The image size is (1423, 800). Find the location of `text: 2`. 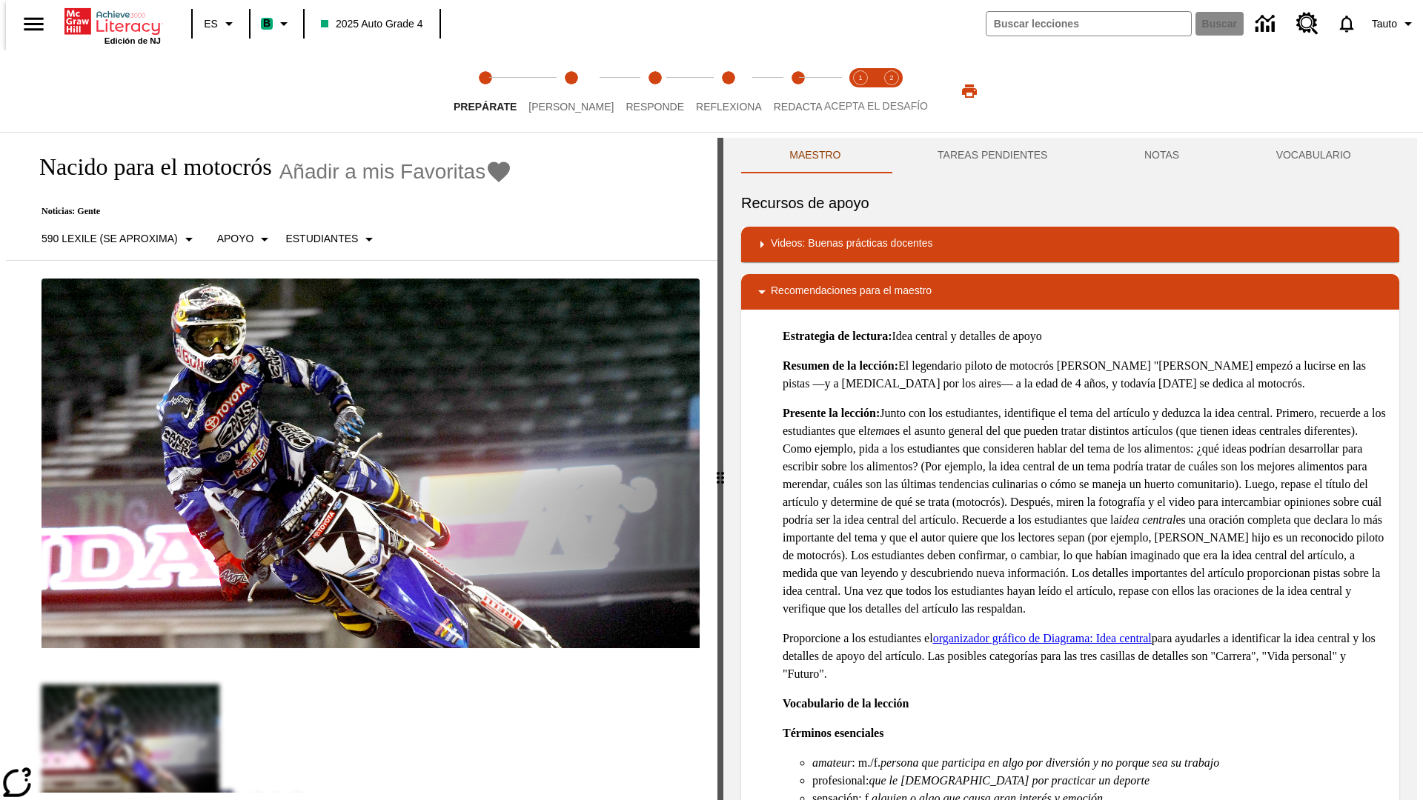

text: 2 is located at coordinates (891, 78).